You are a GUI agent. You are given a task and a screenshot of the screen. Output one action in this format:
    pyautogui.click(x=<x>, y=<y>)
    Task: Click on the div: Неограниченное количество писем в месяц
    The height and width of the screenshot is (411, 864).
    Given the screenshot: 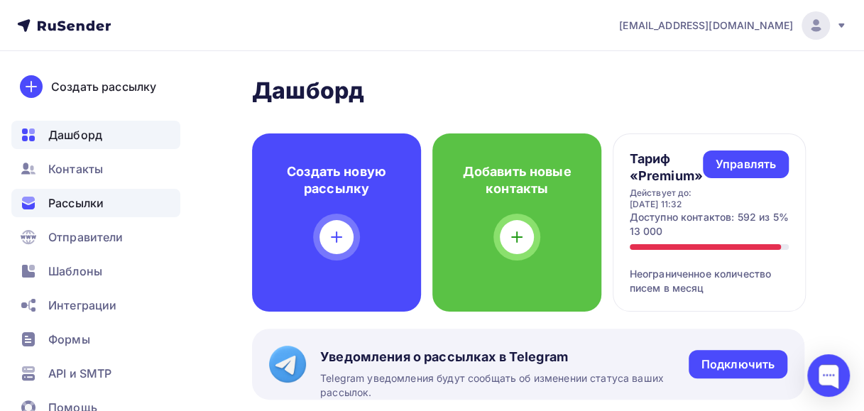 What is the action you would take?
    pyautogui.click(x=709, y=273)
    